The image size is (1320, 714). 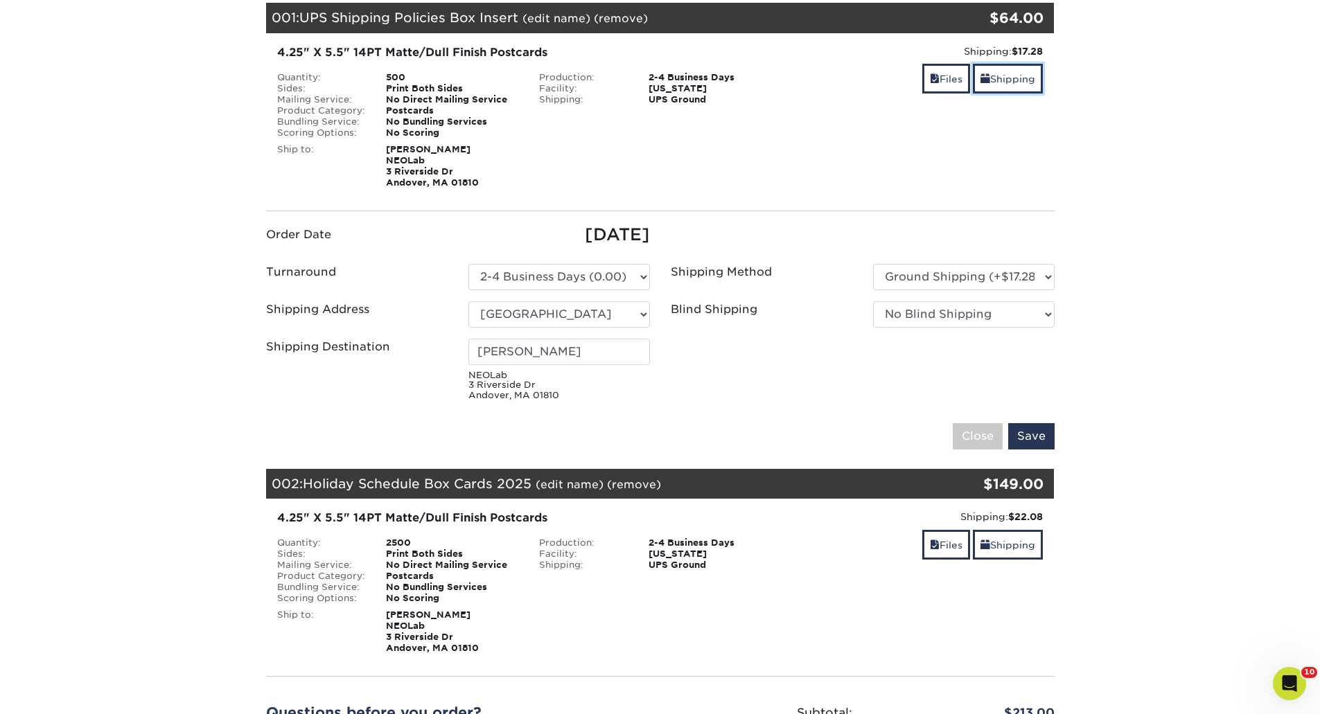 What do you see at coordinates (594, 484) in the screenshot?
I see `div: 002:` at bounding box center [594, 484].